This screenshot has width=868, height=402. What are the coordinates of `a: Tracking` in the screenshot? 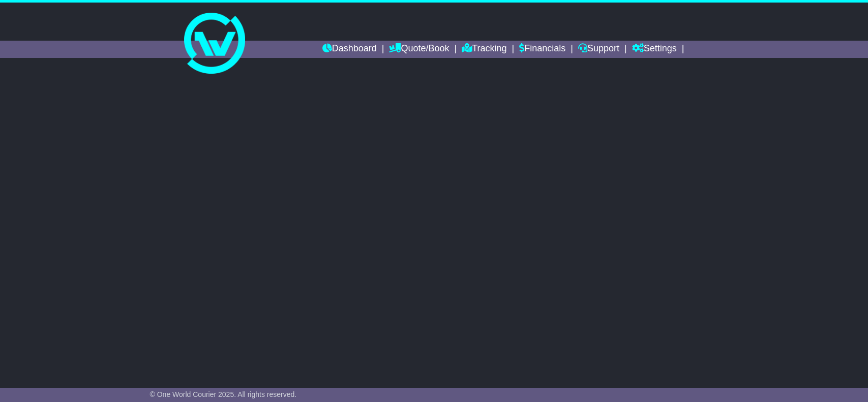 It's located at (484, 49).